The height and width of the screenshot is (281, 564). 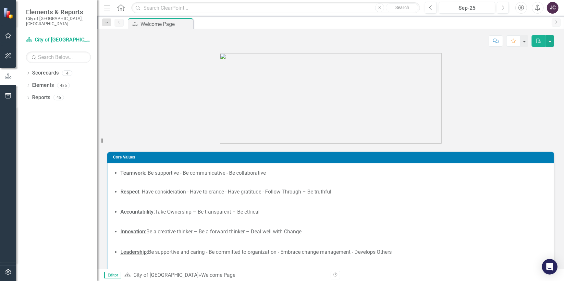 What do you see at coordinates (334, 232) in the screenshot?
I see `li: Be a creative thinker – Be a forward thinker – Deal well with Change` at bounding box center [334, 232].